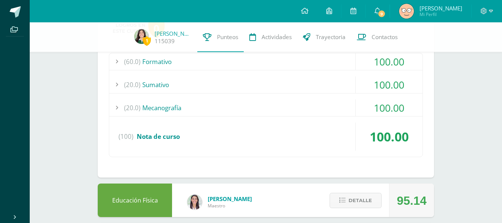  Describe the element at coordinates (382, 14) in the screenshot. I see `span: 9` at that location.